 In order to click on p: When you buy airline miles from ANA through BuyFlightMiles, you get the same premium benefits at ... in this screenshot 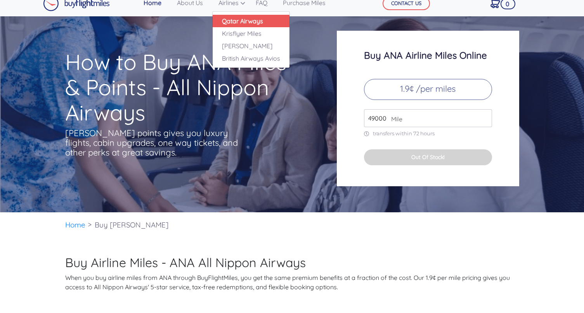, I will do `click(292, 282)`.